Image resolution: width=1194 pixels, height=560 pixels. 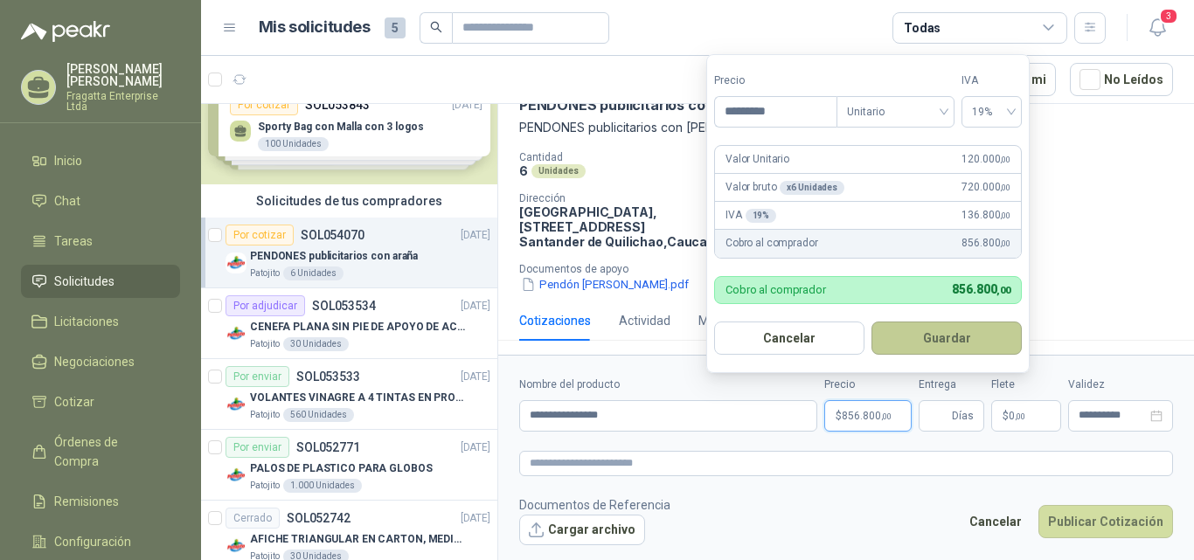 What do you see at coordinates (87, 322) in the screenshot?
I see `span: Licitaciones` at bounding box center [87, 322].